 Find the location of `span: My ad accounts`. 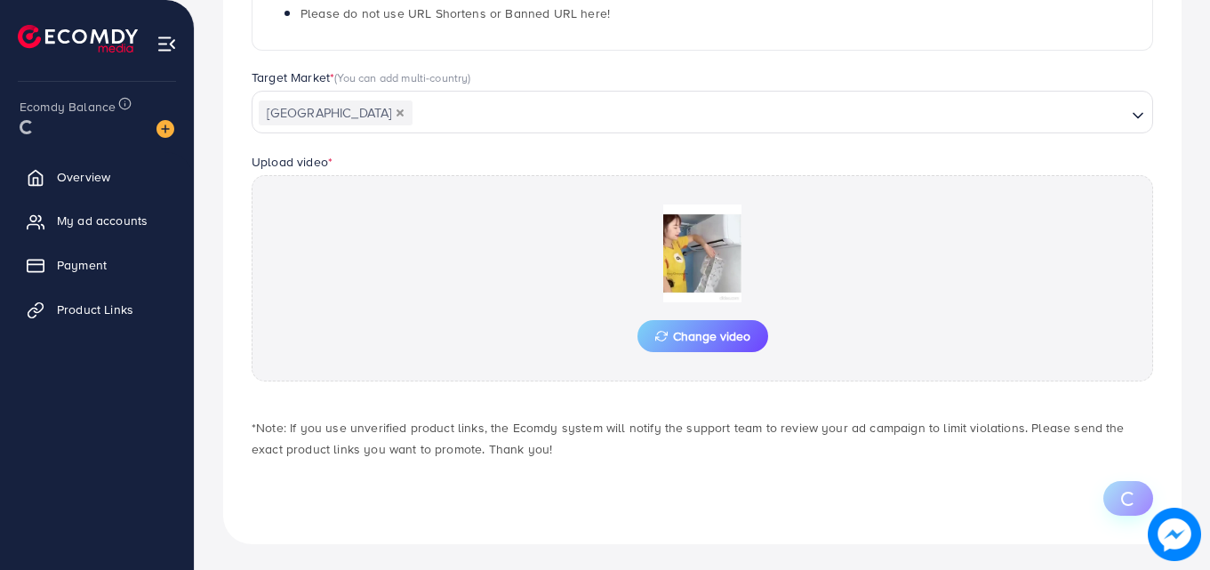

span: My ad accounts is located at coordinates (102, 221).